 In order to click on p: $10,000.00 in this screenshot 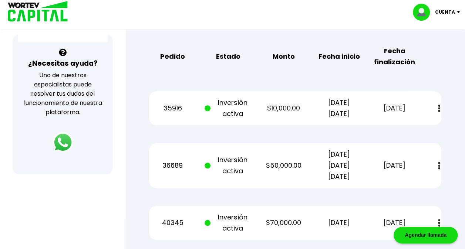, I will do `click(283, 108)`.